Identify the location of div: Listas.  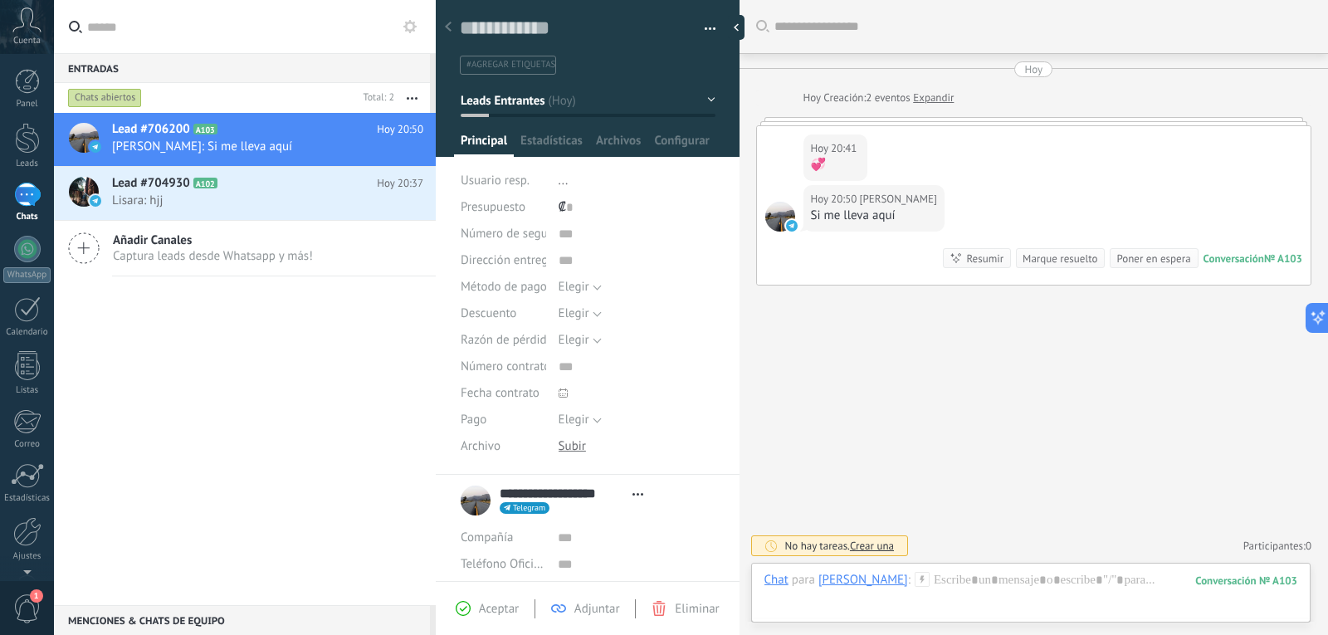
(27, 390).